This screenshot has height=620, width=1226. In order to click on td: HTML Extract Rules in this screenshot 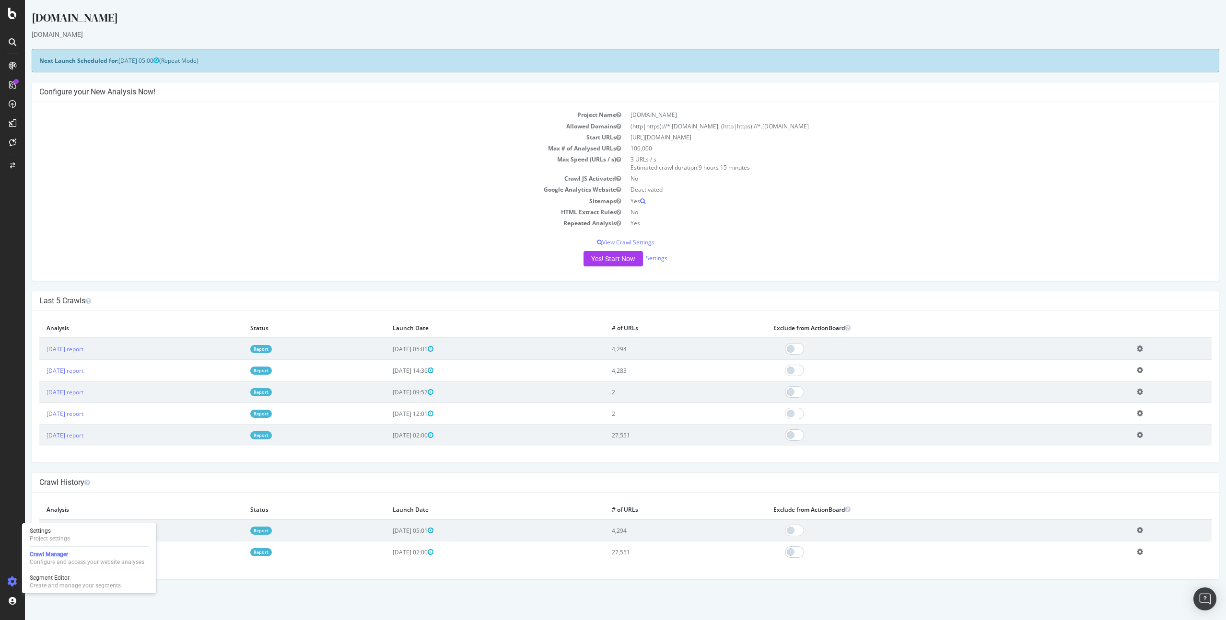, I will do `click(307, 212)`.